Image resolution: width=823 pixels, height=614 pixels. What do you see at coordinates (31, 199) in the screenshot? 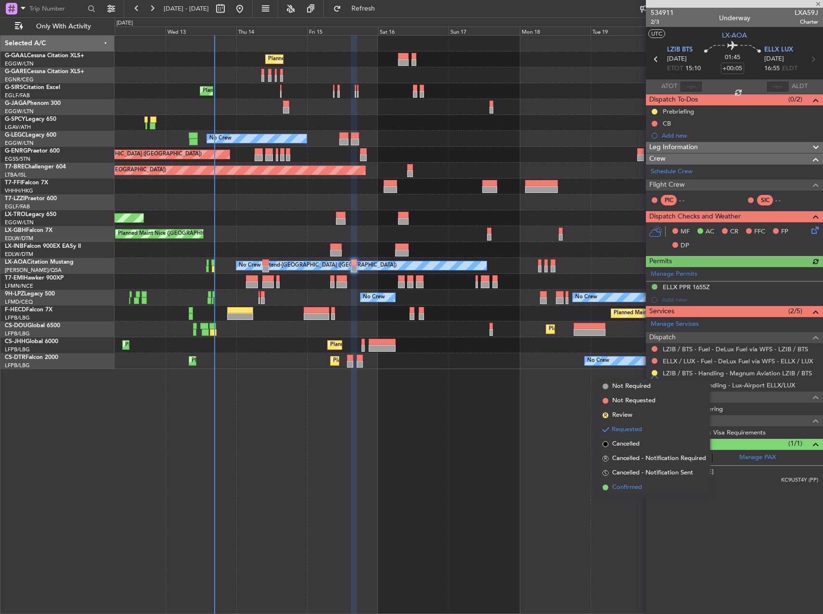
I see `a: T7-LZZIPraetor 600` at bounding box center [31, 199].